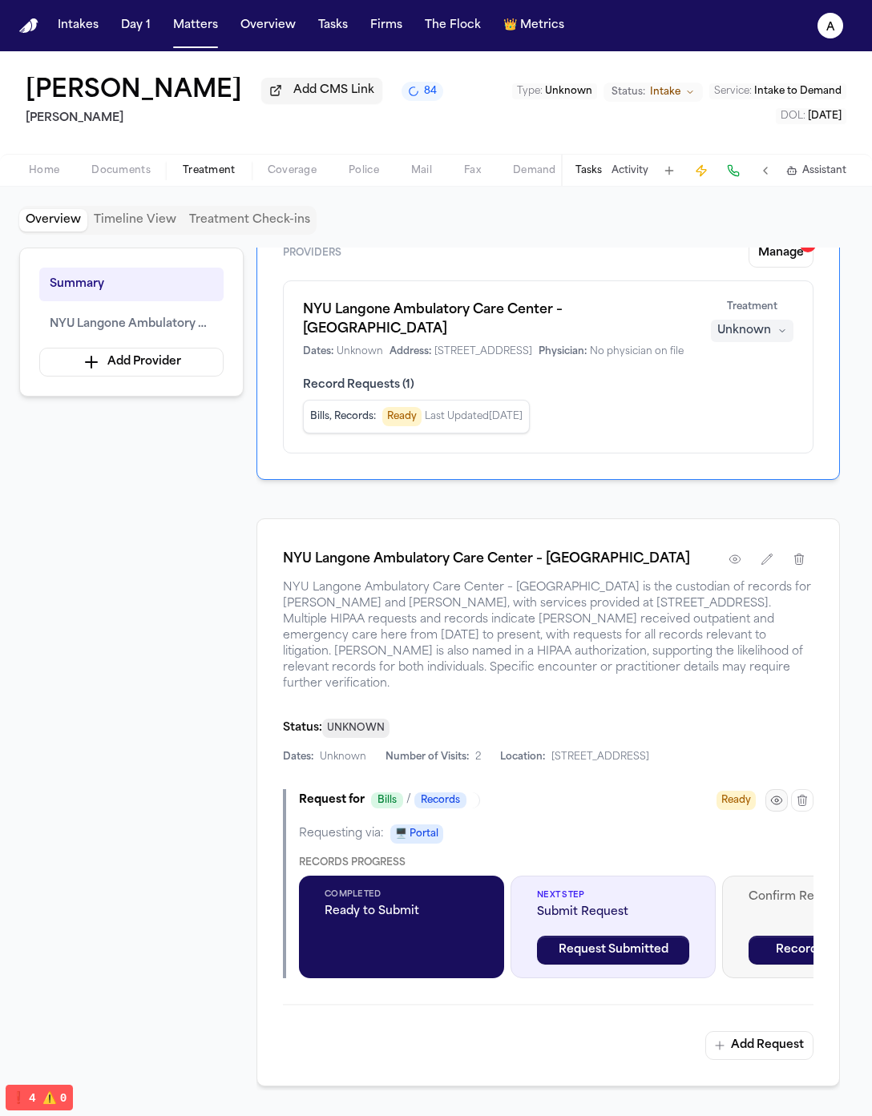 The image size is (872, 1116). I want to click on a: The Flock, so click(453, 26).